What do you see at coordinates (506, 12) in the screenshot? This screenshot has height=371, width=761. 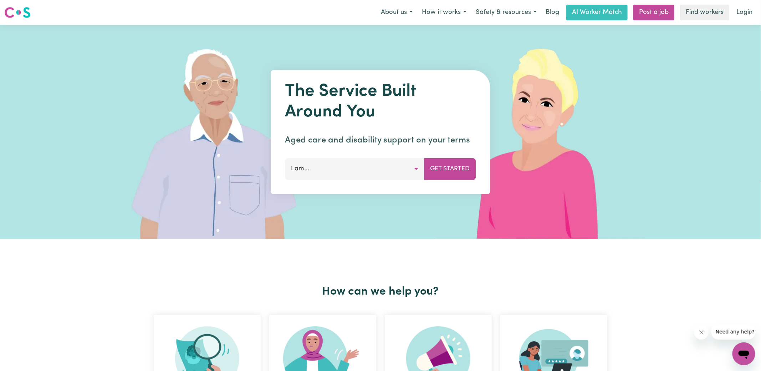 I see `button: Safety & resources` at bounding box center [506, 12].